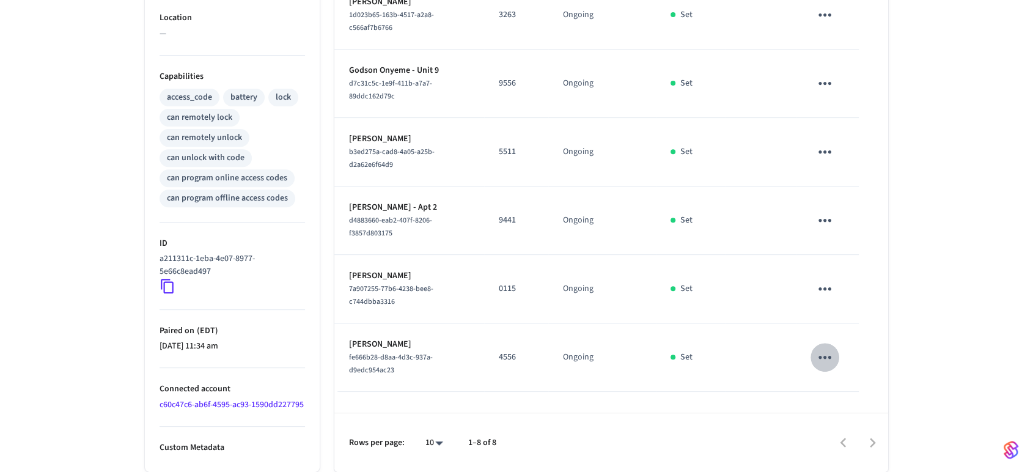  I want to click on p: Custom Metadata, so click(232, 448).